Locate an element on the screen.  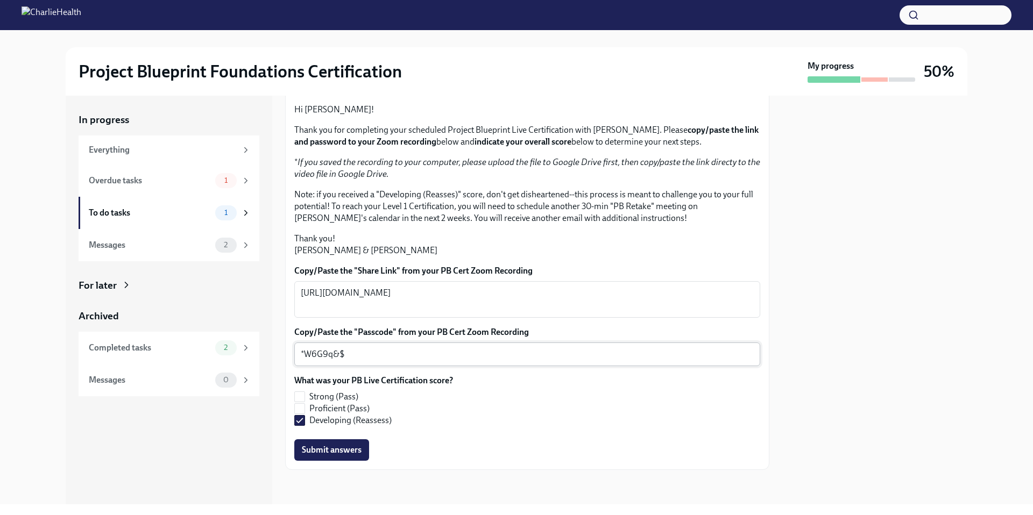
a: Messages2 is located at coordinates (169, 245).